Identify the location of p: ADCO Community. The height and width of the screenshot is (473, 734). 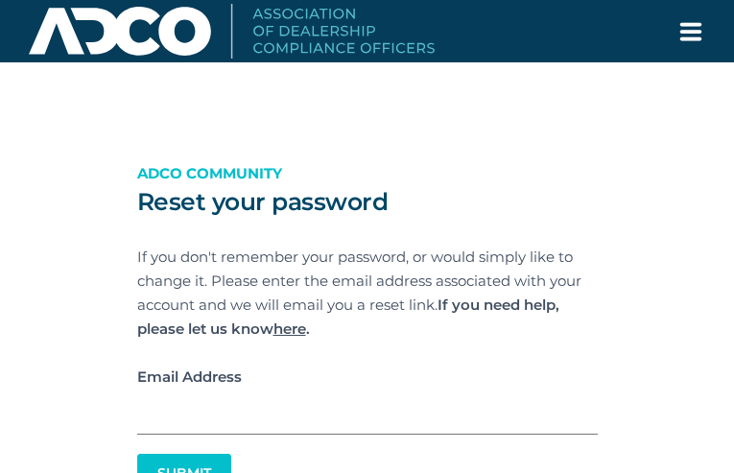
(367, 173).